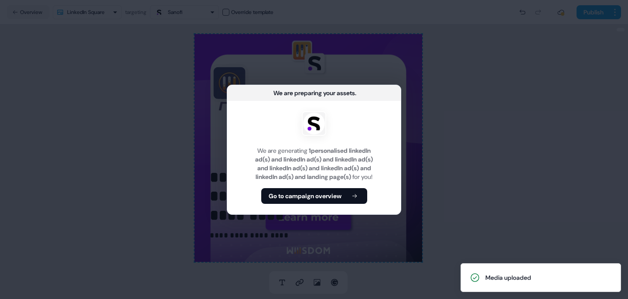 The height and width of the screenshot is (299, 628). I want to click on button: Go to campaign overview, so click(314, 196).